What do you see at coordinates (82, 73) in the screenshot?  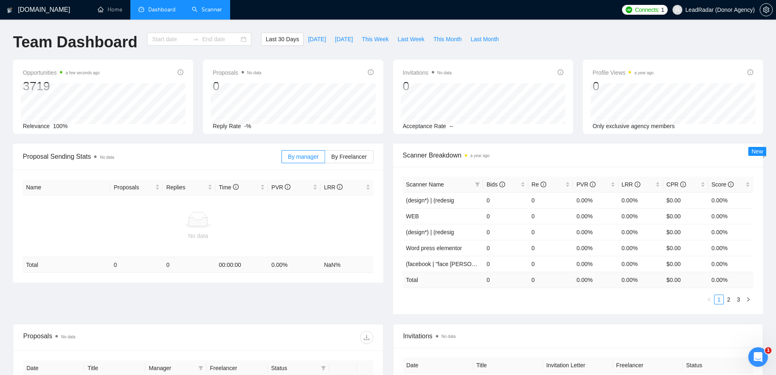 I see `time: a few seconds ago` at bounding box center [82, 73].